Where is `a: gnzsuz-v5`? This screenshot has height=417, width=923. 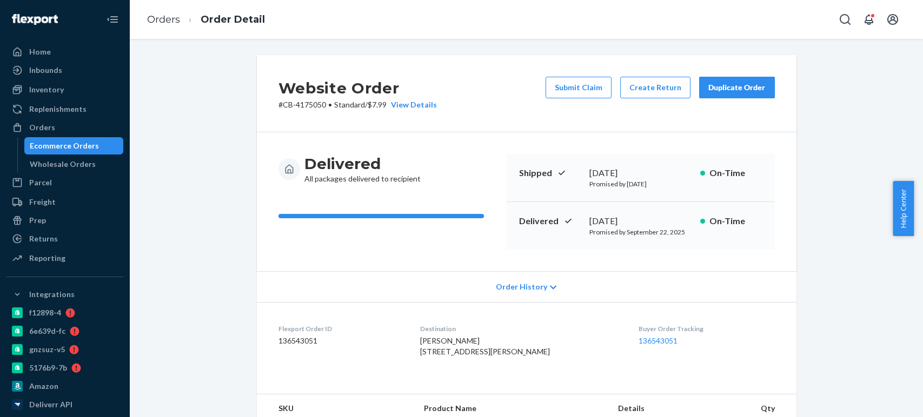 a: gnzsuz-v5 is located at coordinates (65, 350).